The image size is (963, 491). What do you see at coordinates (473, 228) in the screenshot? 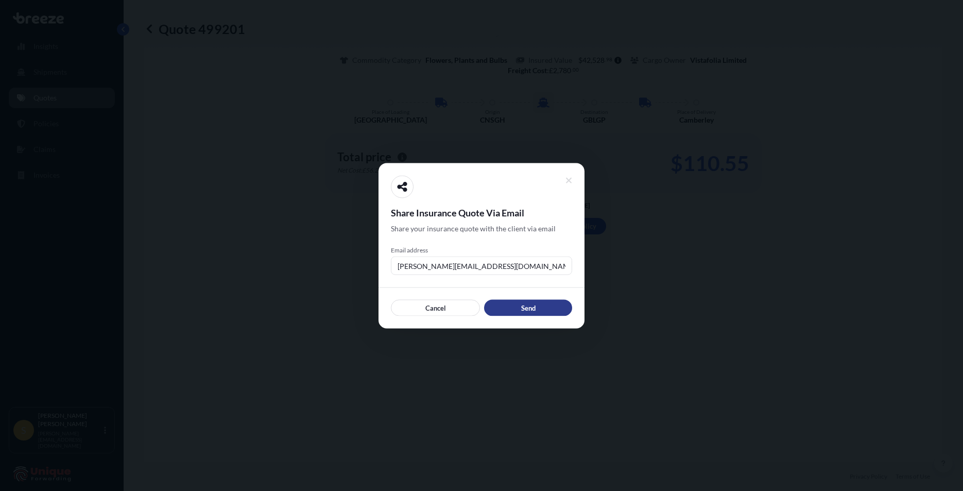
I see `span: Share your insurance quote with the client via email` at bounding box center [473, 228].